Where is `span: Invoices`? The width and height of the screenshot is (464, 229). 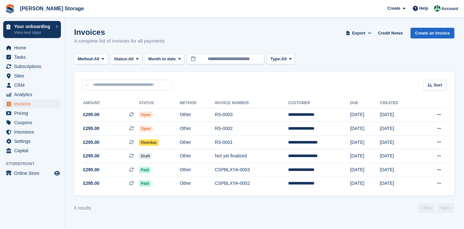
span: Invoices is located at coordinates (34, 104).